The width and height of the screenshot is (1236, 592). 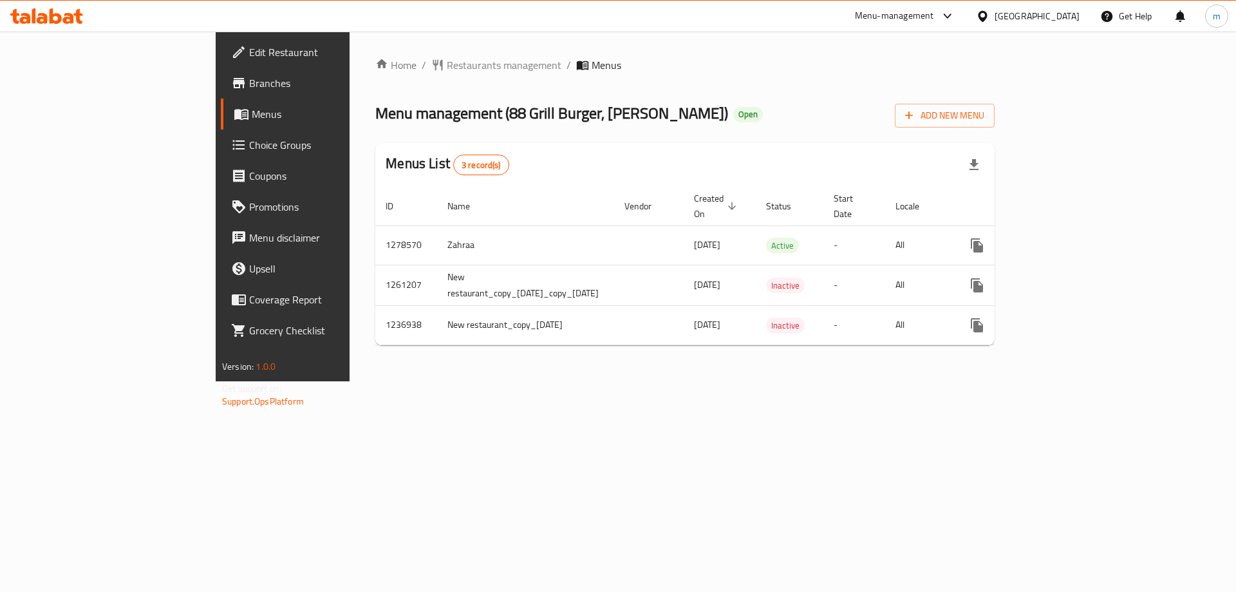 I want to click on span: Name, so click(x=467, y=206).